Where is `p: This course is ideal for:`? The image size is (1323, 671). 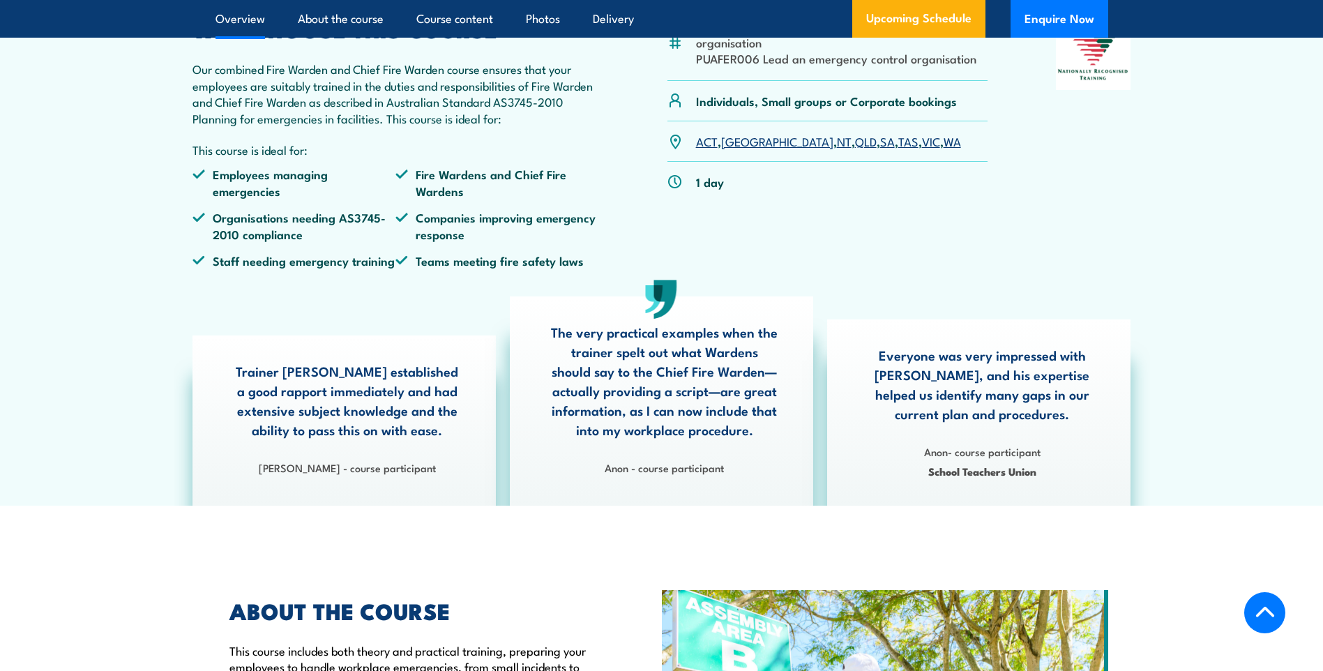
p: This course is ideal for: is located at coordinates (396, 149).